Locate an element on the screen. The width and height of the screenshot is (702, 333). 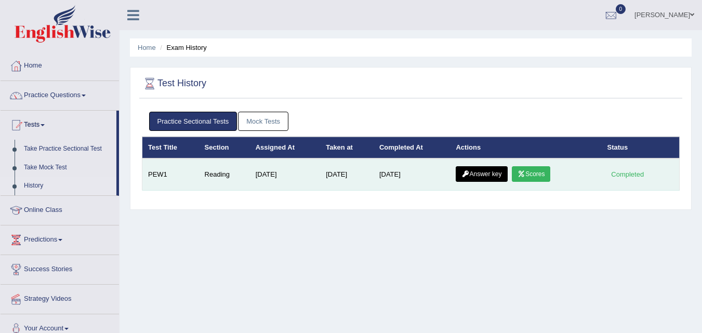
th: Completed At is located at coordinates (412, 147).